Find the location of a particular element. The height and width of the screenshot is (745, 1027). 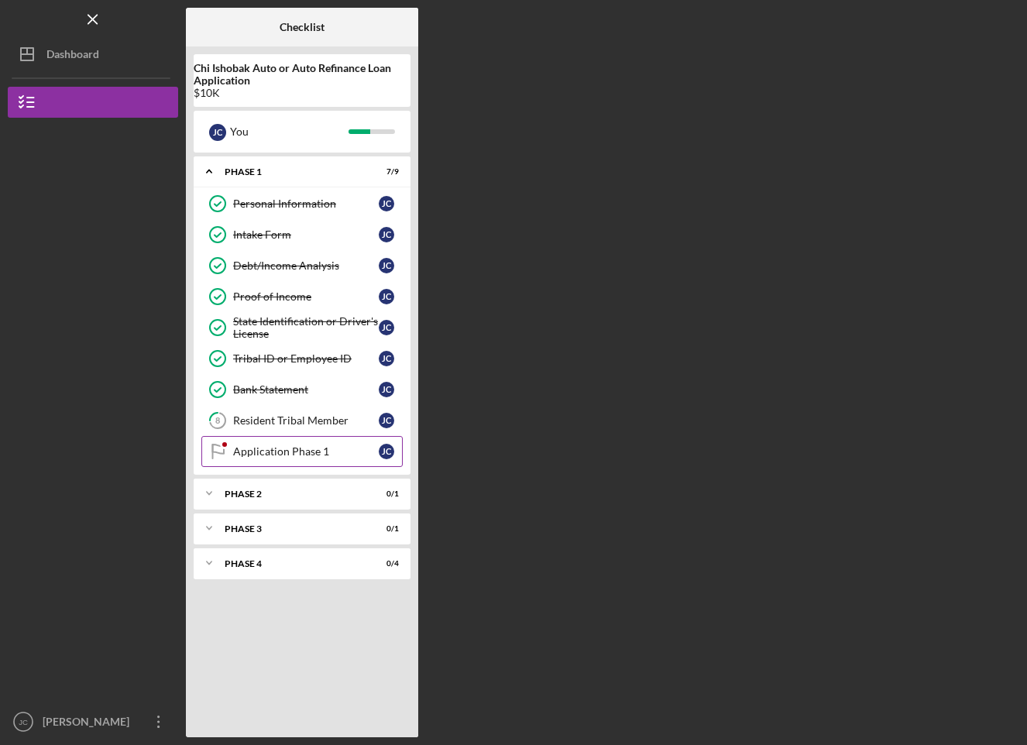

a: Proof of IncomeJC is located at coordinates (302, 297).